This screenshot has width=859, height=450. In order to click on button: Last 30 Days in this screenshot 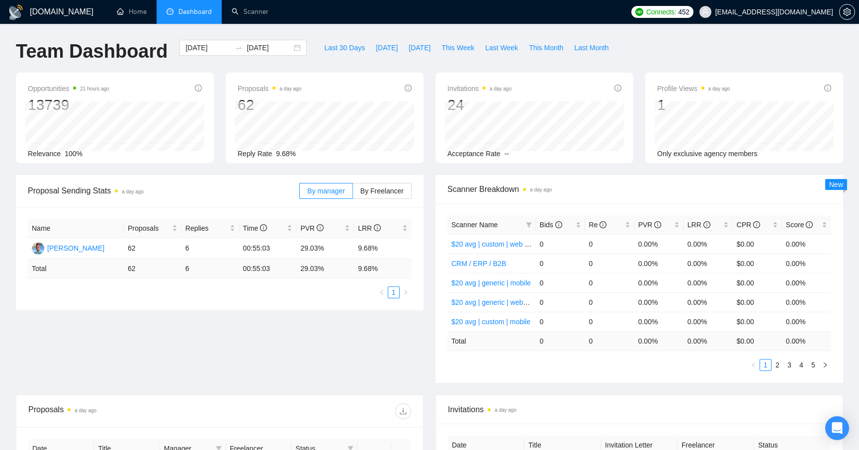, I will do `click(344, 48)`.